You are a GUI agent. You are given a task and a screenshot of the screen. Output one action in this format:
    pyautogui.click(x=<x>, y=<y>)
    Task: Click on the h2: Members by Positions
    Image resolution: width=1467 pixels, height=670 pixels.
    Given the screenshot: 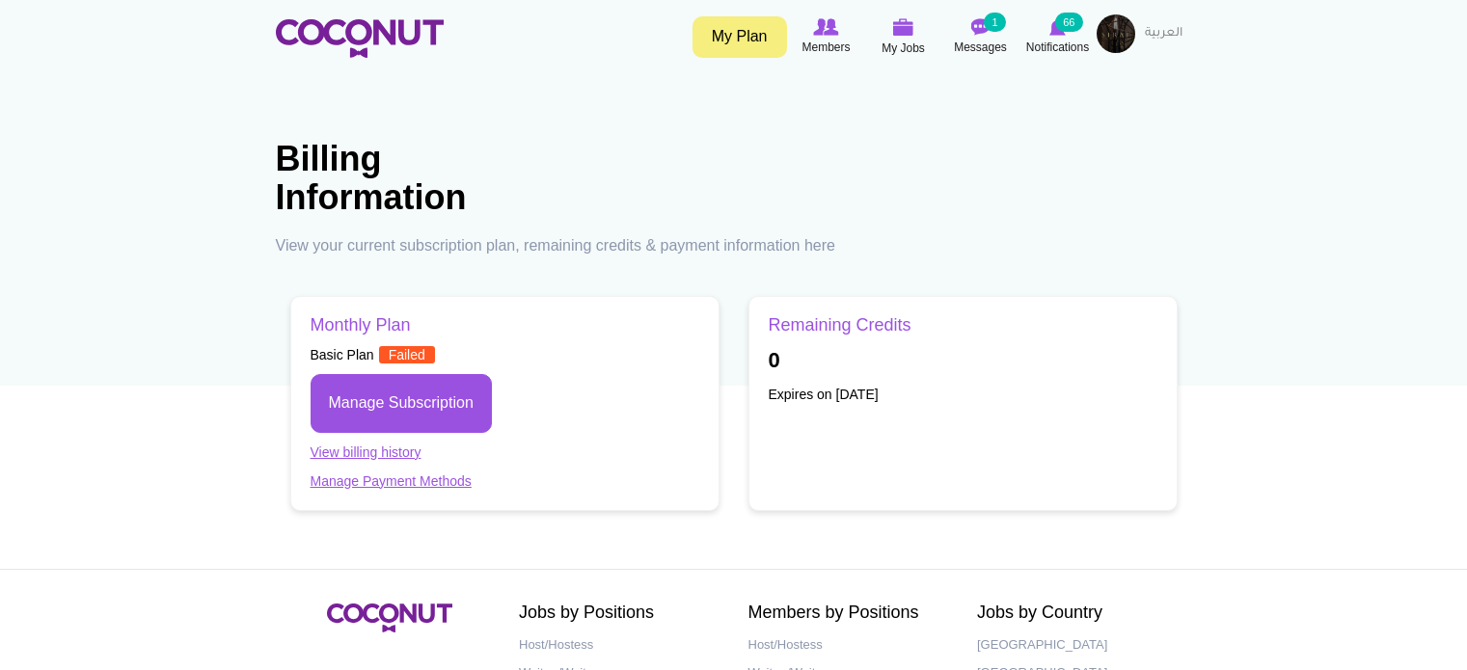 What is the action you would take?
    pyautogui.click(x=849, y=613)
    